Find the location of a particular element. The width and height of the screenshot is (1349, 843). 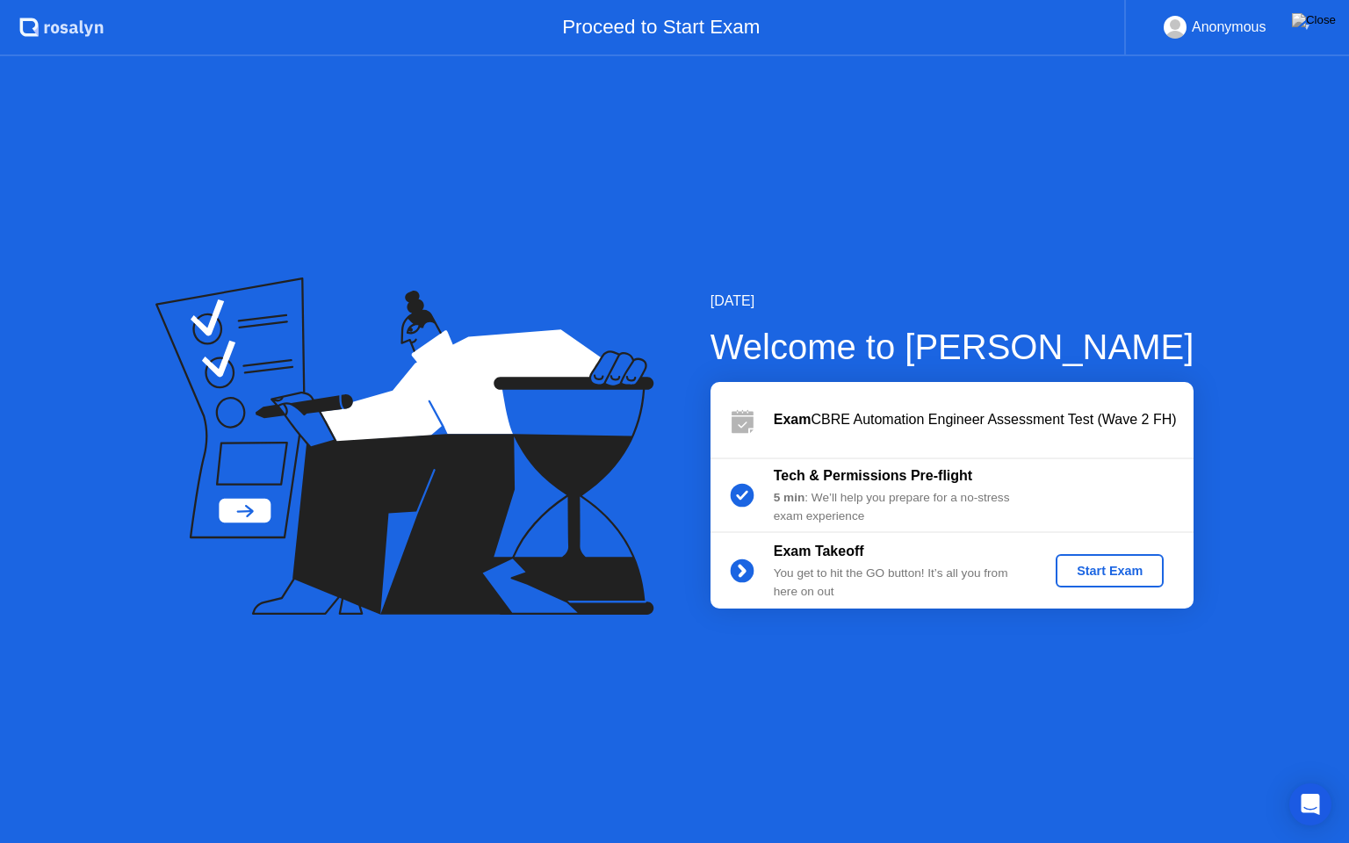

div: CBRE Automation Engineer Assessment Test (Wave 2 FH) is located at coordinates (983, 420).